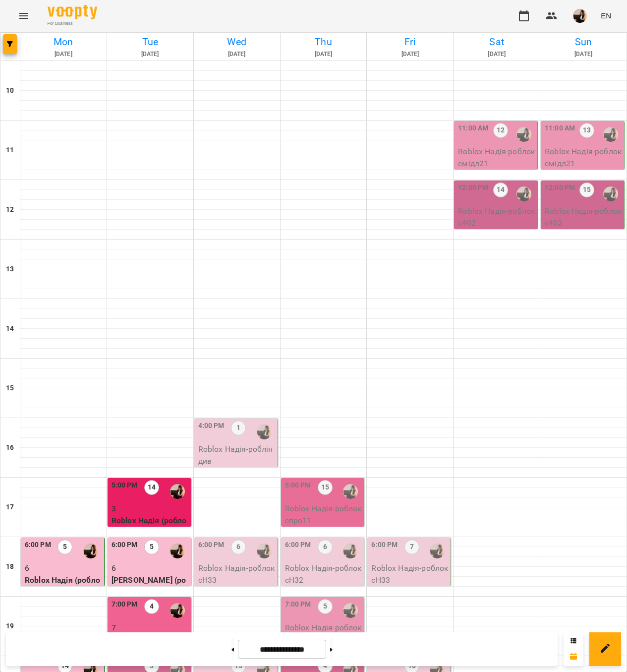 This screenshot has height=672, width=627. Describe the element at coordinates (10, 210) in the screenshot. I see `h6: 12` at that location.